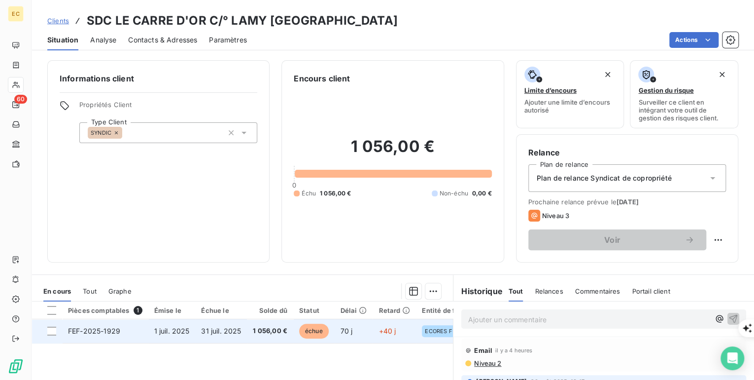 The image size is (754, 380). Describe the element at coordinates (58, 21) in the screenshot. I see `span: Clients` at that location.